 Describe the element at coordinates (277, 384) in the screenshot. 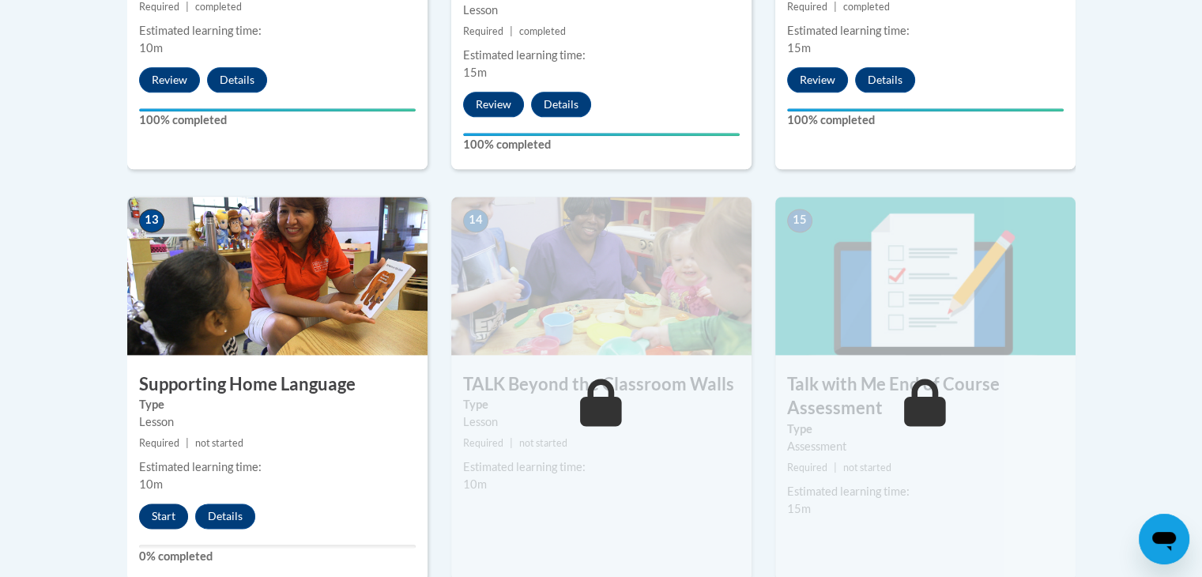

I see `h3: Supporting Home Language` at that location.